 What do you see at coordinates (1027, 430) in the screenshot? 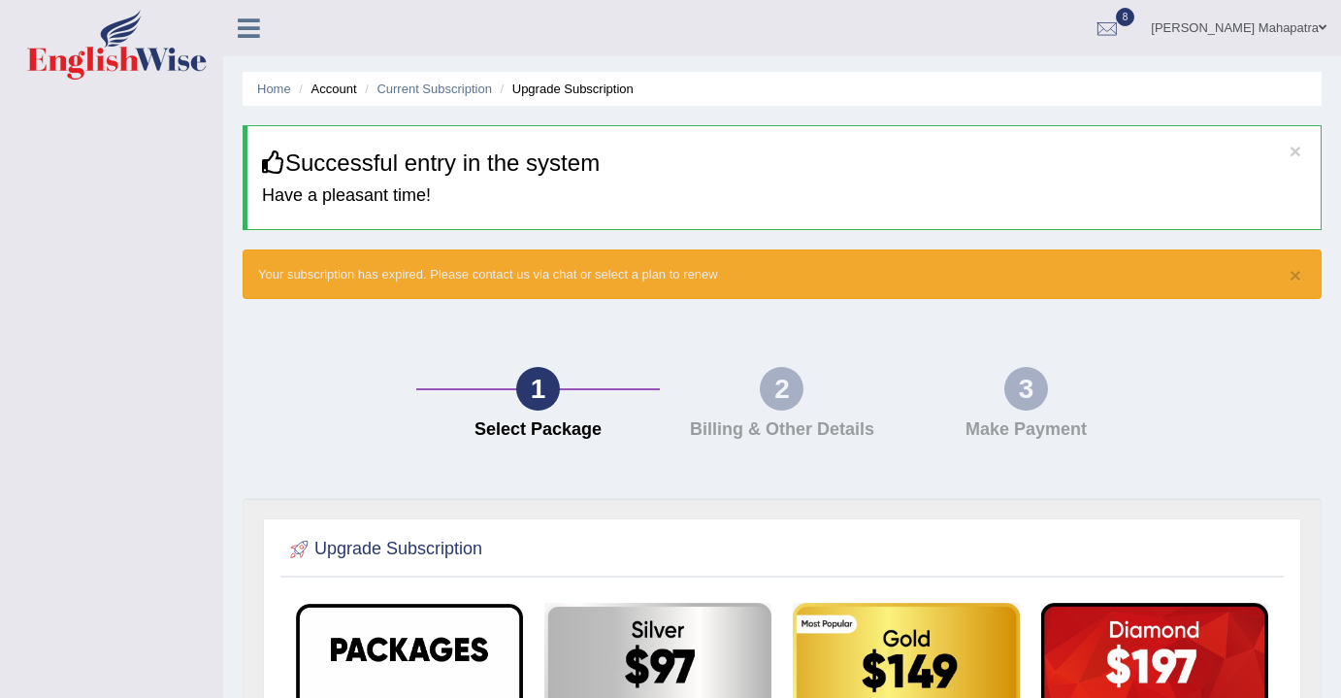
I see `h4: Make Payment` at bounding box center [1027, 430].